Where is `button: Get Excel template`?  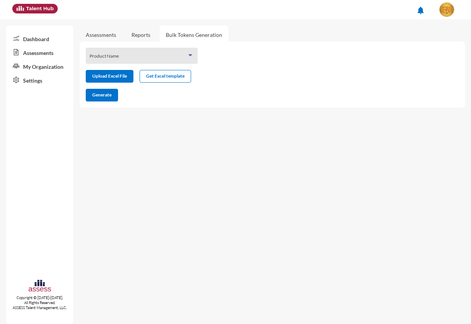 button: Get Excel template is located at coordinates (165, 76).